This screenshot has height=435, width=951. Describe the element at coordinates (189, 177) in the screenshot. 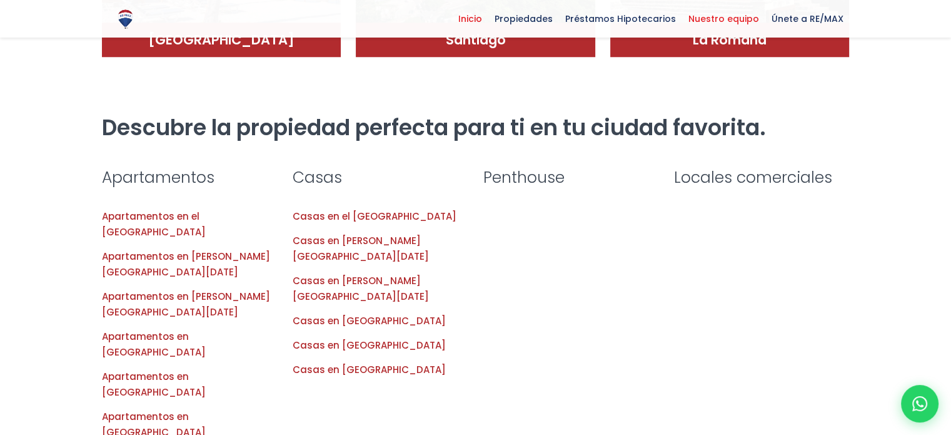

I see `h3: Apartamentos` at that location.